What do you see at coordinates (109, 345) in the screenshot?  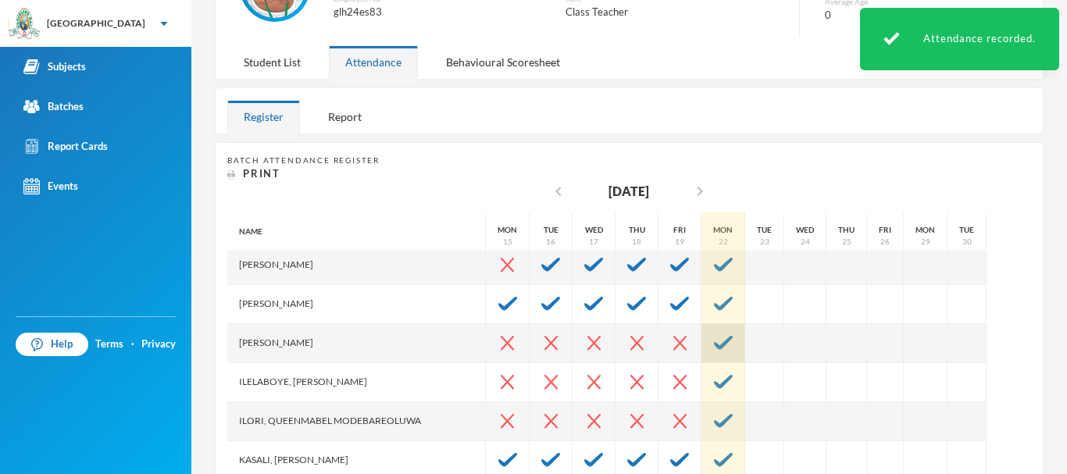 I see `a: Terms` at bounding box center [109, 345].